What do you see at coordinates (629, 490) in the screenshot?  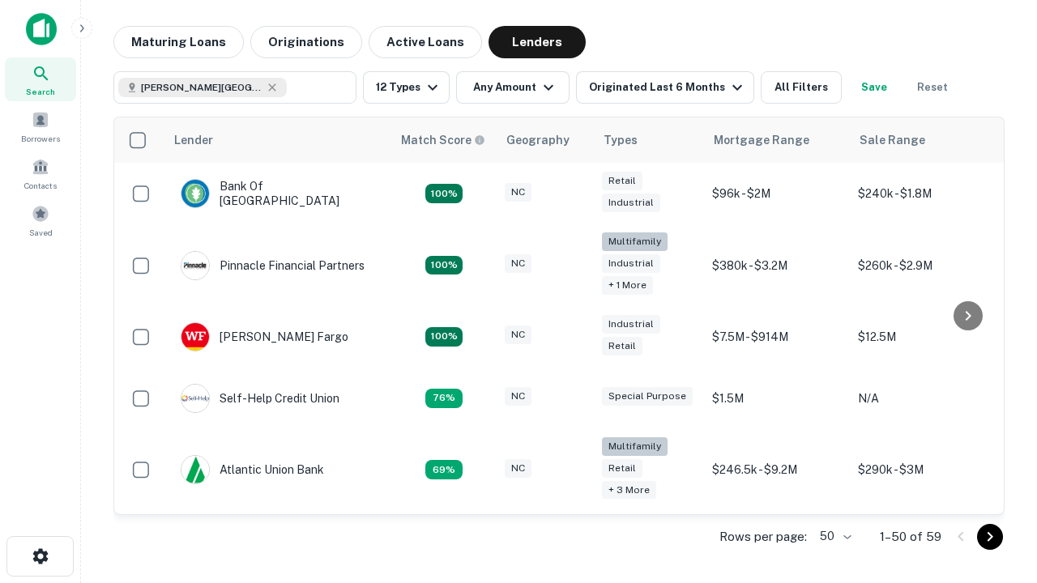 I see `div: + 3 more` at bounding box center [629, 490].